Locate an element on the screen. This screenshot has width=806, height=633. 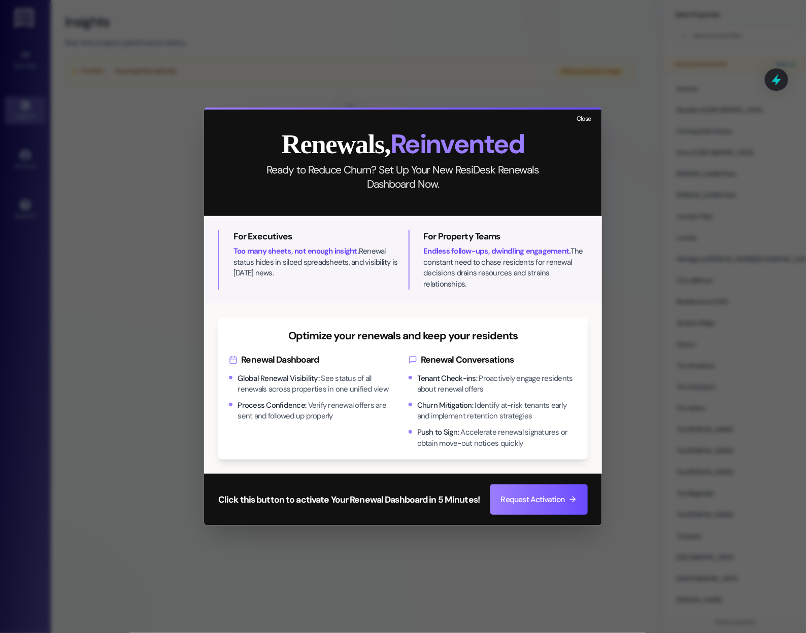
span: Identify at-risk tenants early and implement retention strategies is located at coordinates (492, 410).